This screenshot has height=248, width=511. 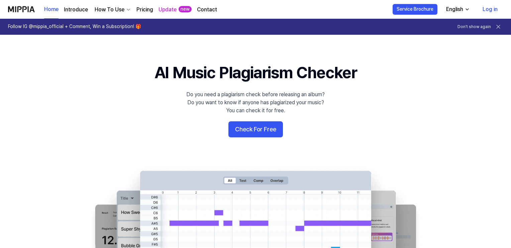 I want to click on a: Home, so click(x=51, y=9).